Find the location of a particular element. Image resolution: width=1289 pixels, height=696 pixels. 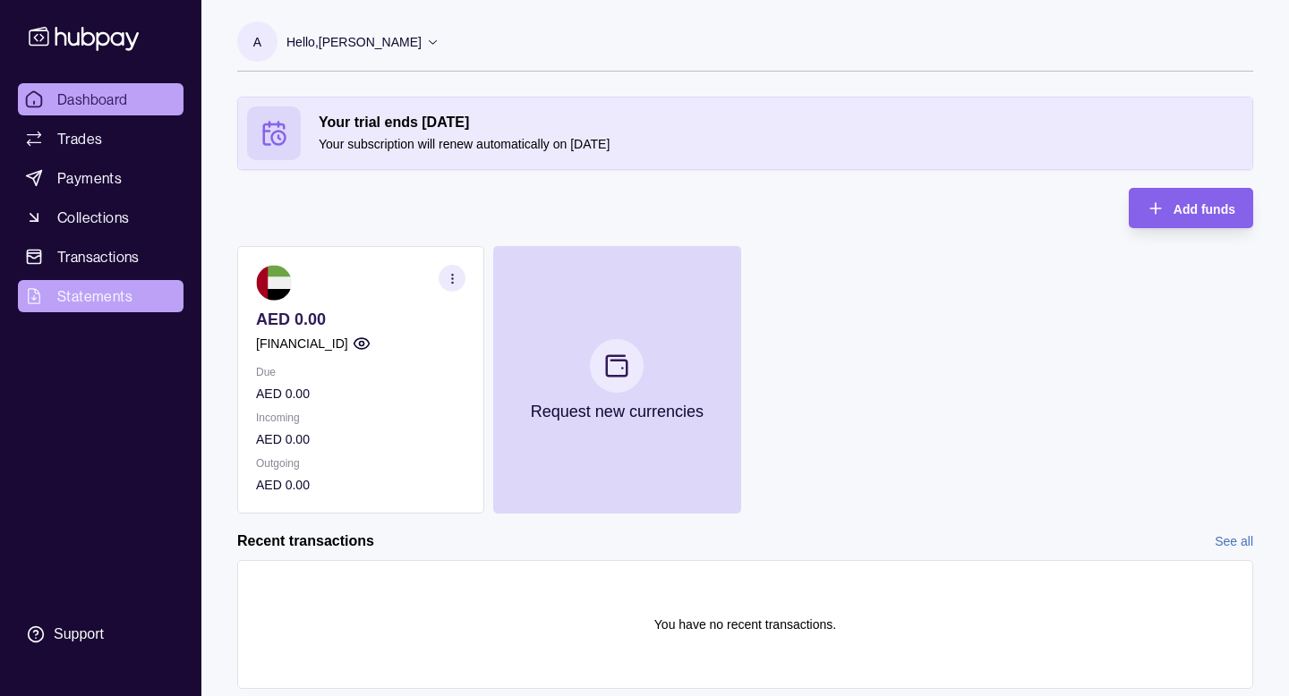

a: Payments is located at coordinates (100, 178).